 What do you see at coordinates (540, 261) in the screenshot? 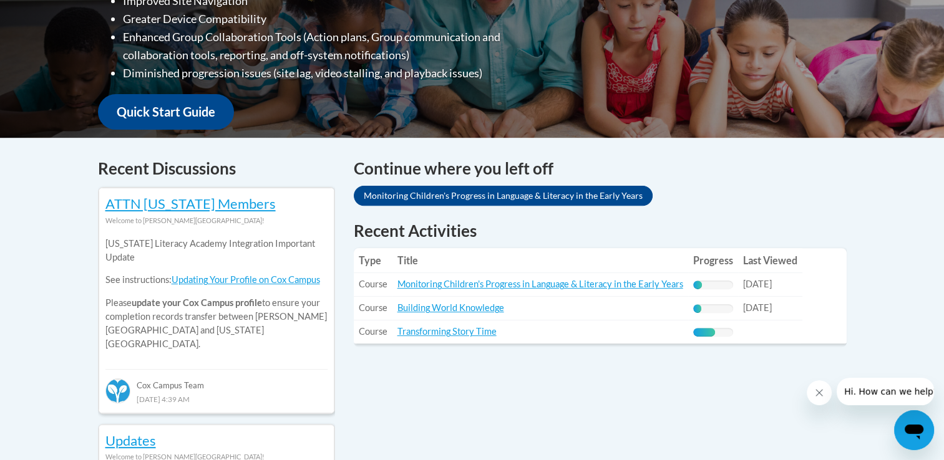
I see `th: Title` at bounding box center [540, 261].